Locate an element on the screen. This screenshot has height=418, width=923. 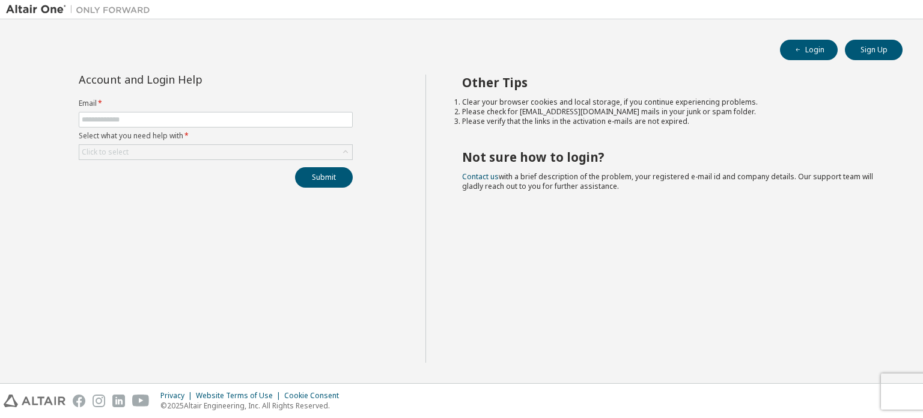
button: Login is located at coordinates (809, 50).